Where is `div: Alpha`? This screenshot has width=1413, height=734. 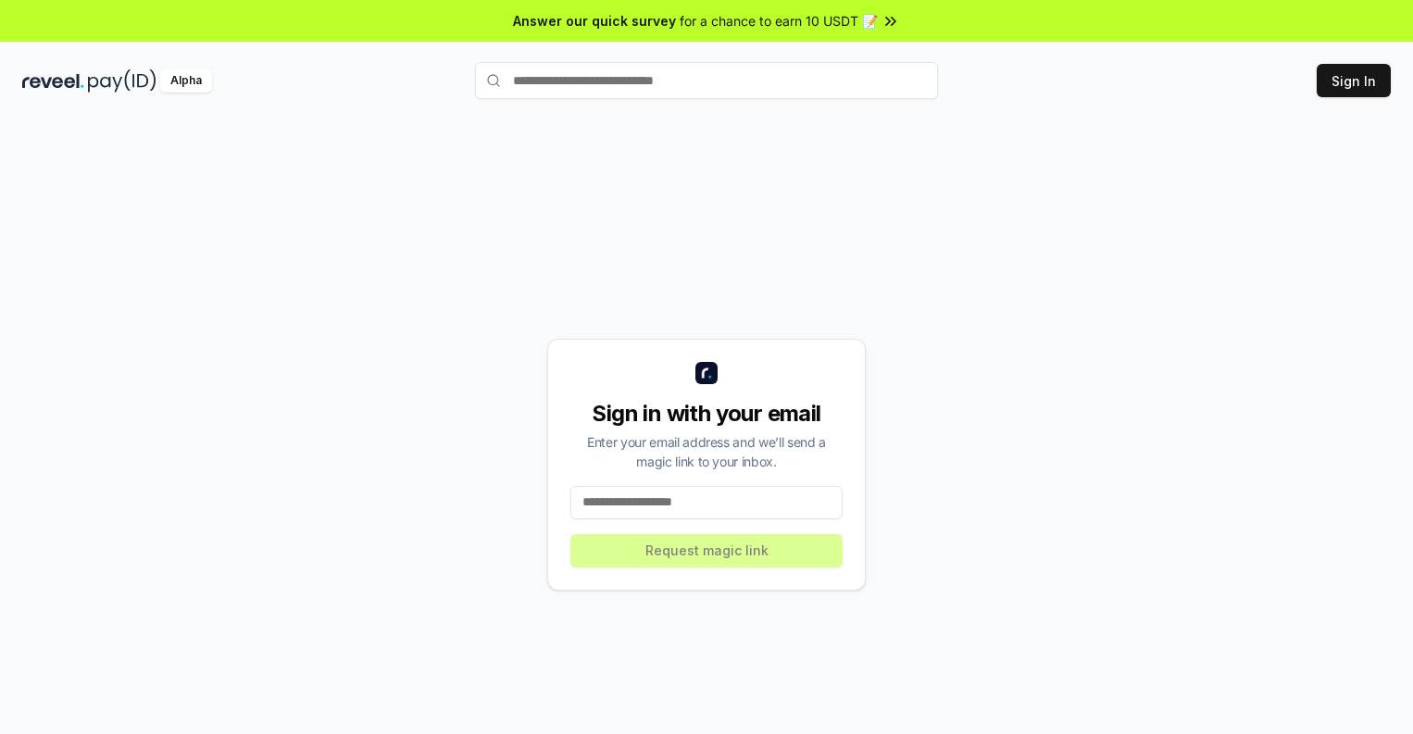 div: Alpha is located at coordinates (186, 81).